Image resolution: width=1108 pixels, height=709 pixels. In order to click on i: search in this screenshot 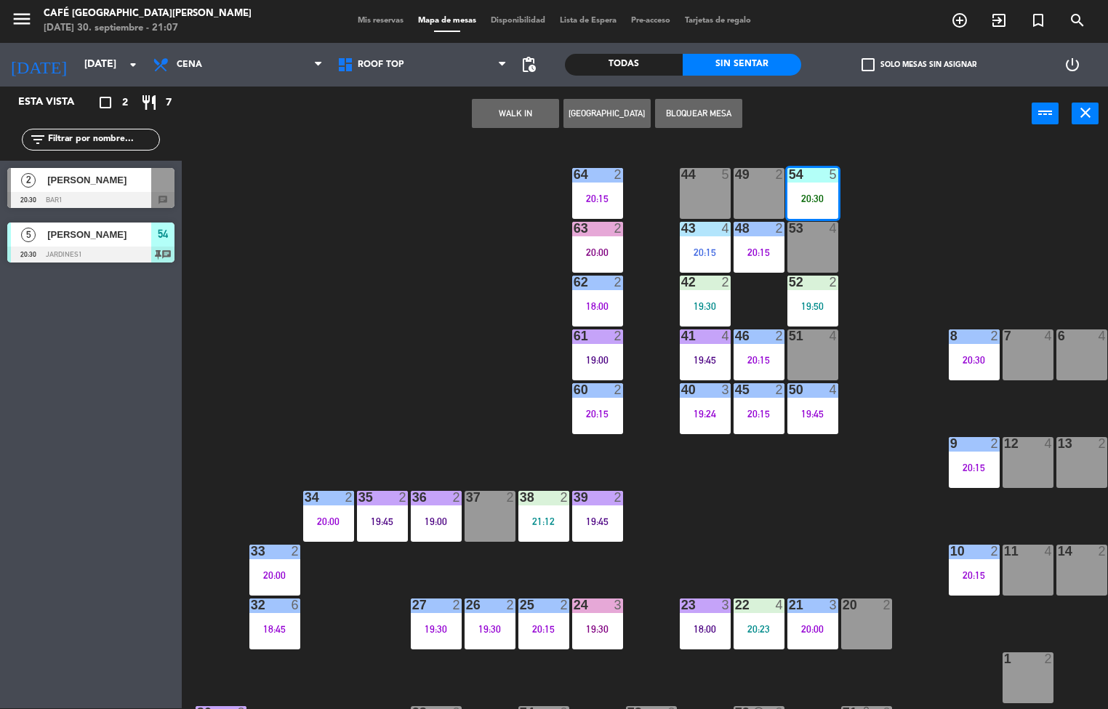, I will do `click(1077, 20)`.